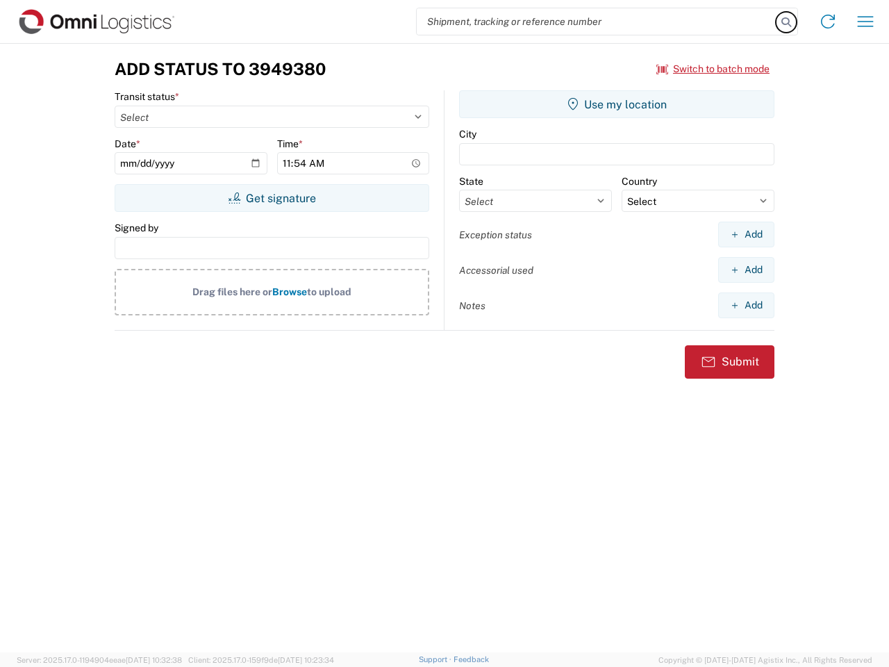 The image size is (889, 667). Describe the element at coordinates (147, 97) in the screenshot. I see `label: Transit status` at that location.